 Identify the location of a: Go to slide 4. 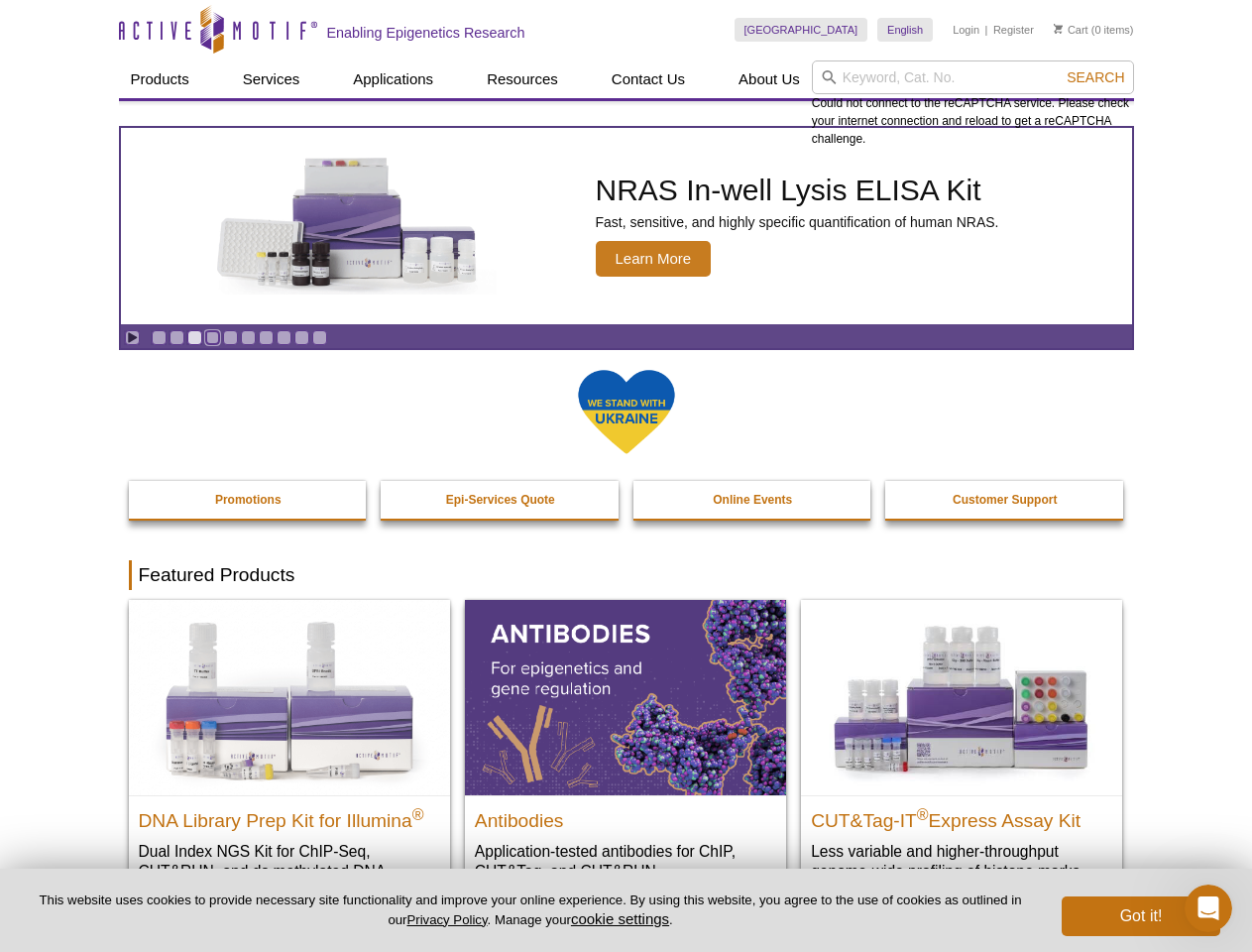
(212, 337).